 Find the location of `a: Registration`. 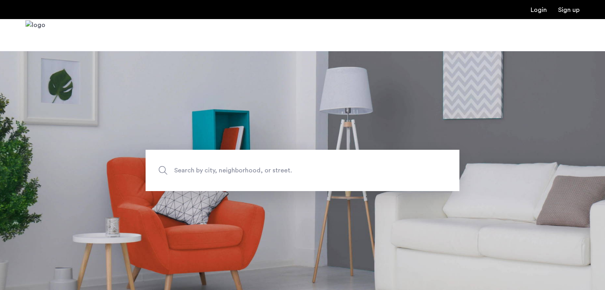

a: Registration is located at coordinates (569, 10).